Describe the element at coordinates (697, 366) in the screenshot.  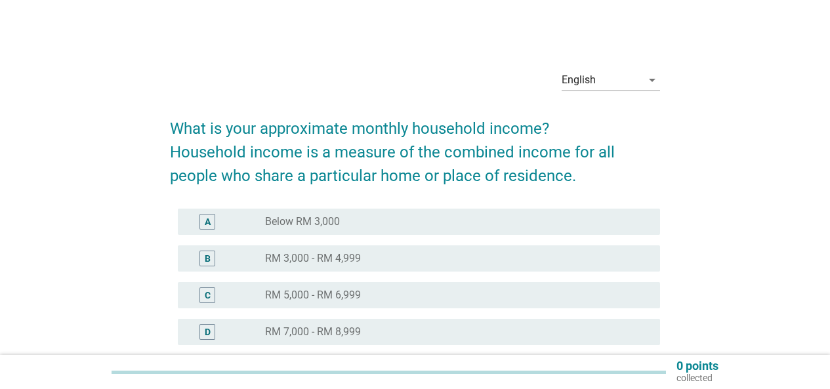
I see `p: 0 points` at that location.